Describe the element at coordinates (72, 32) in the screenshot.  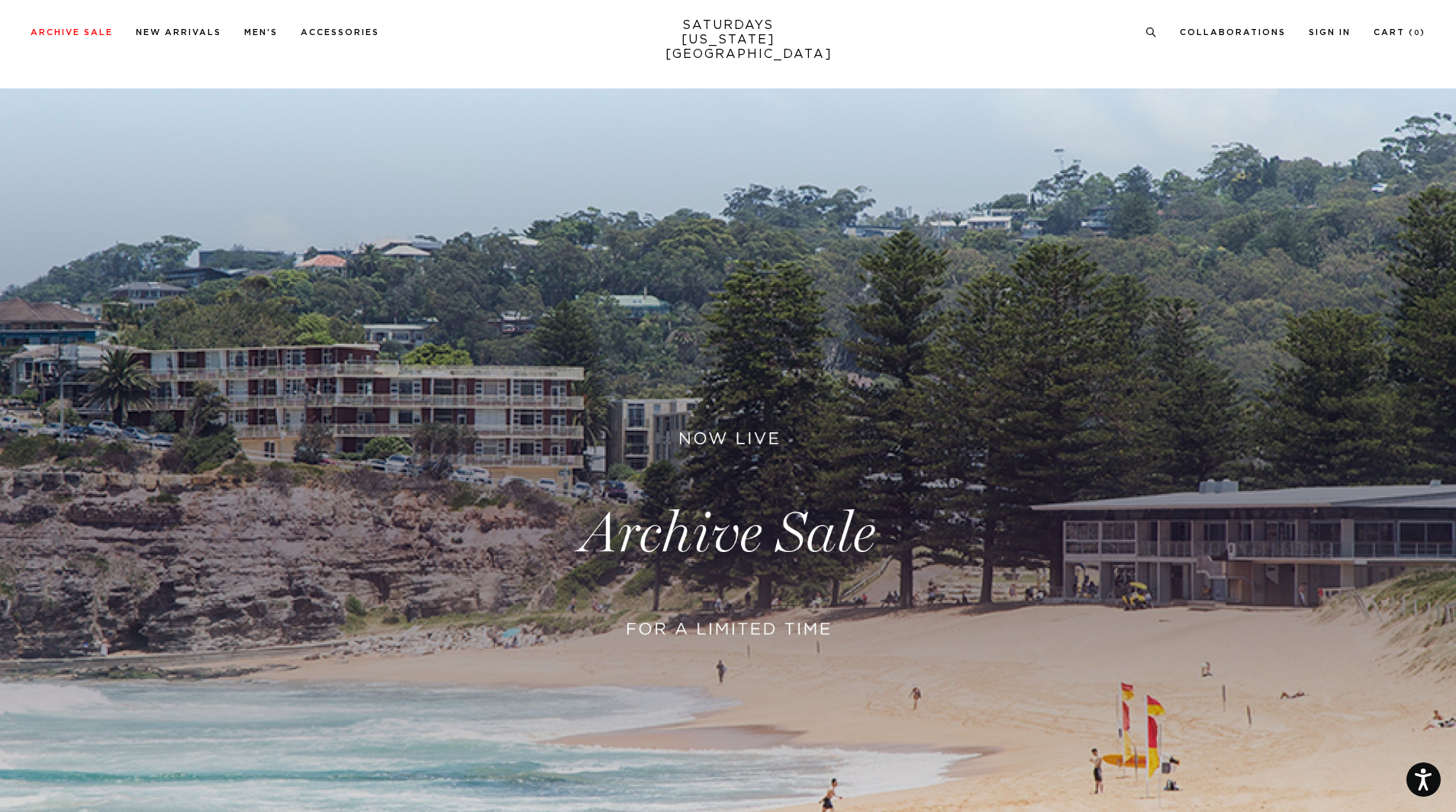
I see `a: Archive Sale` at that location.